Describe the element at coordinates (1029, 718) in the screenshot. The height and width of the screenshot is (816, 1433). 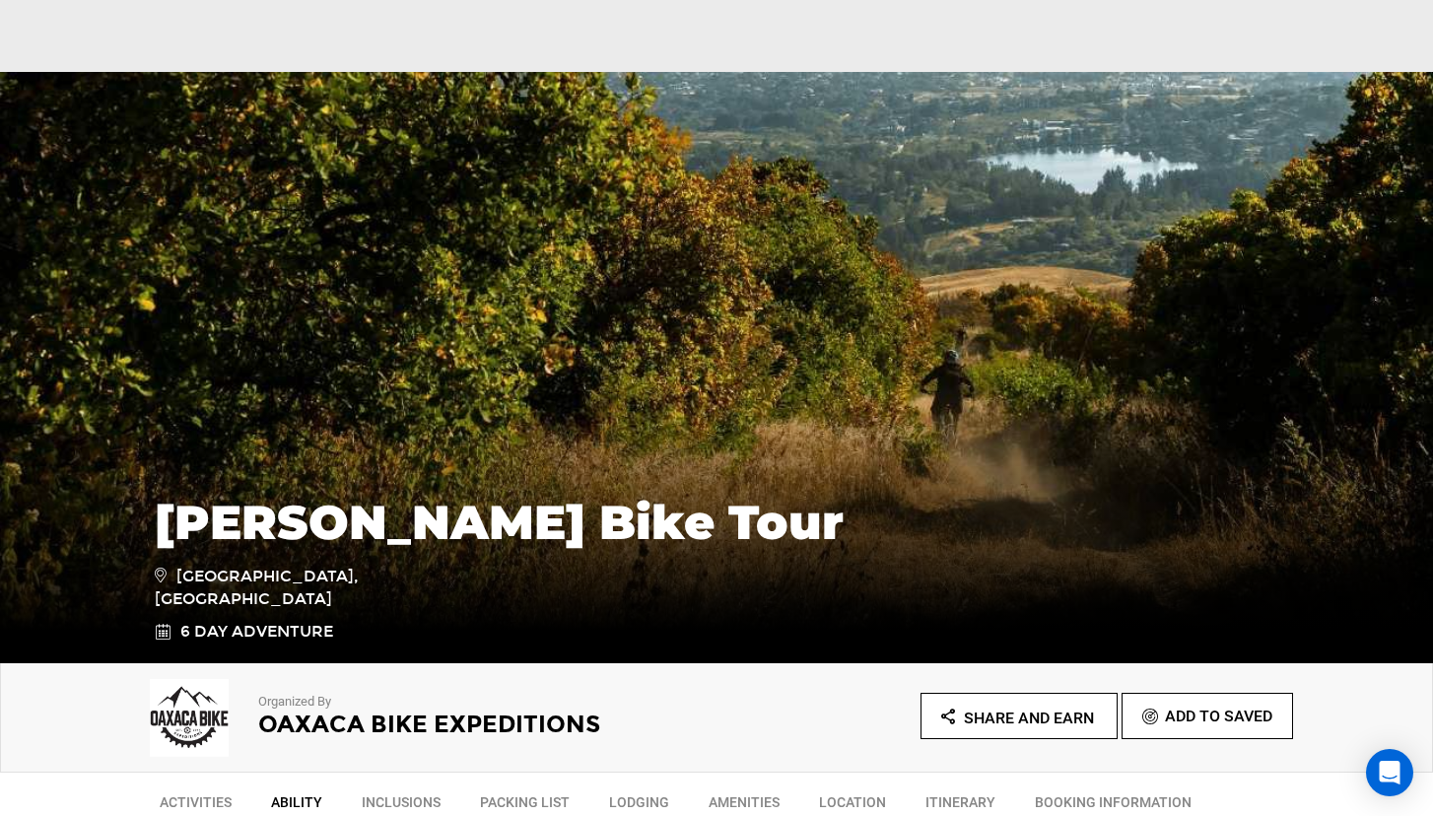
I see `span: Share and Earn` at that location.